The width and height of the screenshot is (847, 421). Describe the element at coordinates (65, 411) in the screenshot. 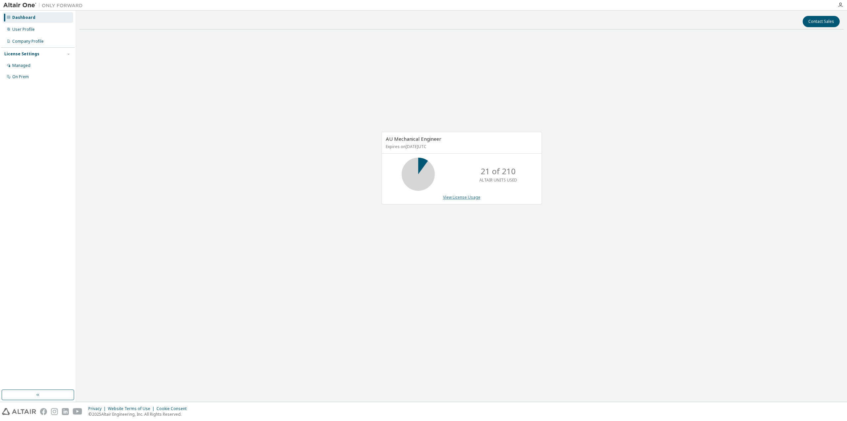

I see `img: linkedin.svg` at that location.